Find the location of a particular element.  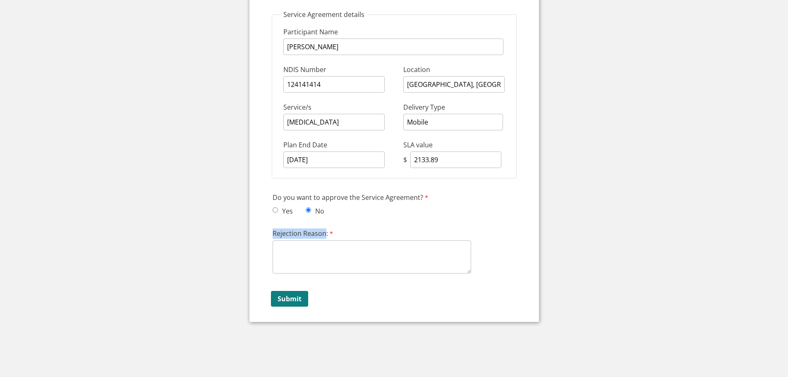

input: Delivery Type is located at coordinates (453, 122).